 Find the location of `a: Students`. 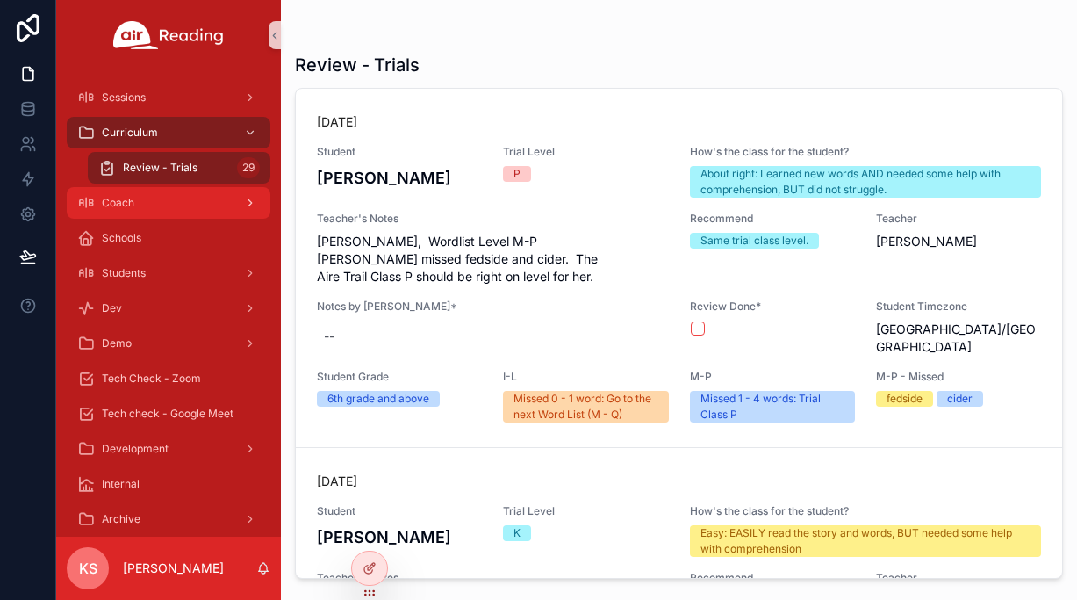

a: Students is located at coordinates (169, 273).